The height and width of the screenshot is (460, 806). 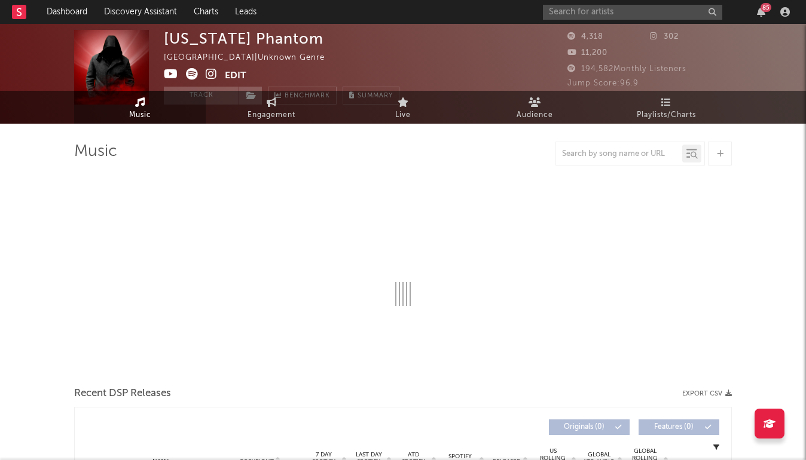 What do you see at coordinates (302, 96) in the screenshot?
I see `a: Benchmark` at bounding box center [302, 96].